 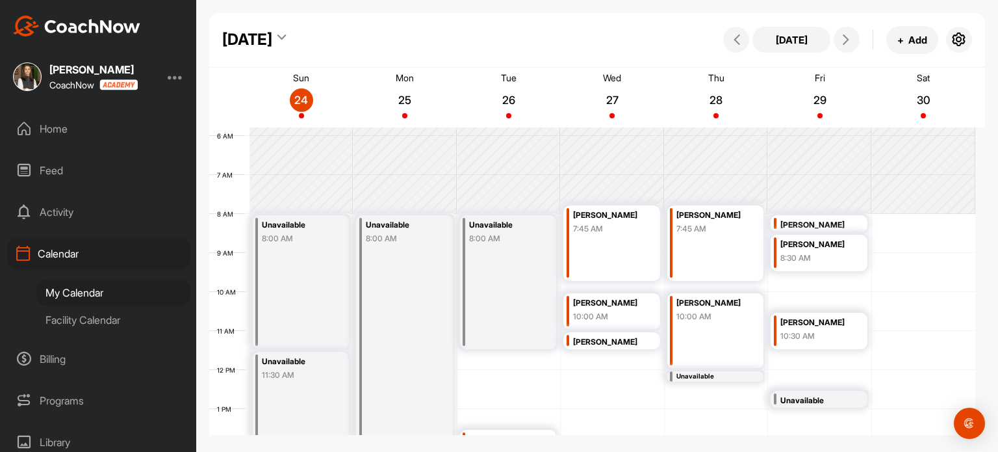 I want to click on p: Wed, so click(x=612, y=77).